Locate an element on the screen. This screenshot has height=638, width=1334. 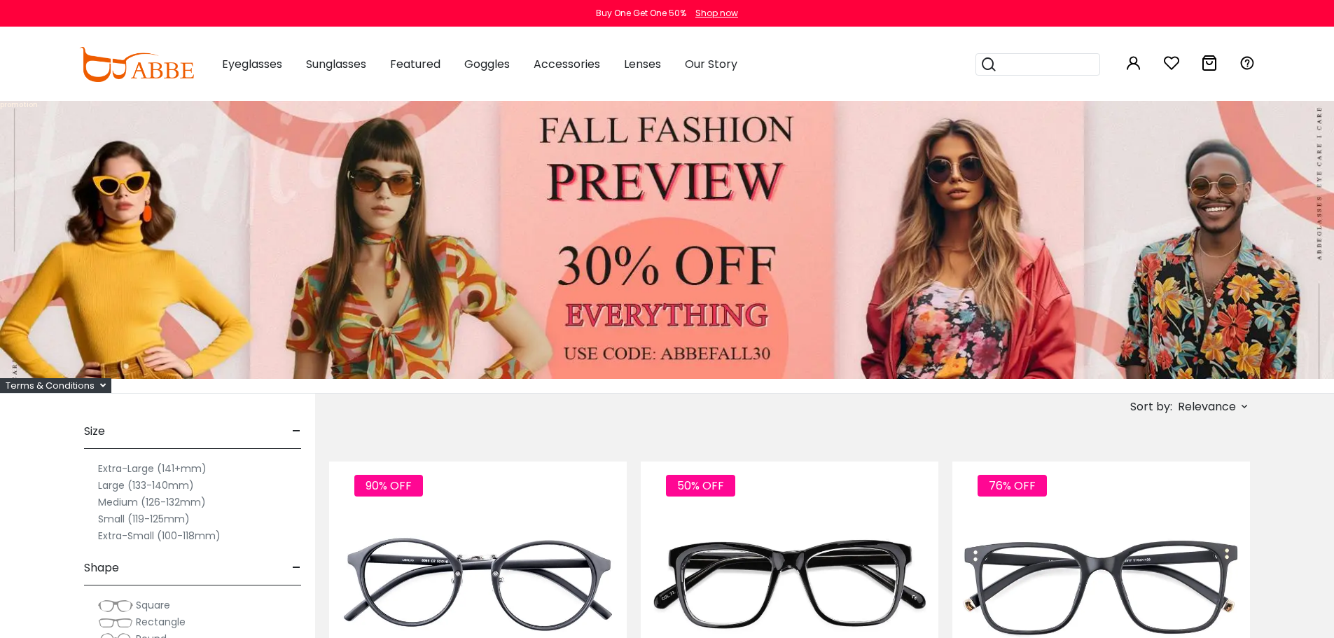
span: Featured is located at coordinates (415, 64).